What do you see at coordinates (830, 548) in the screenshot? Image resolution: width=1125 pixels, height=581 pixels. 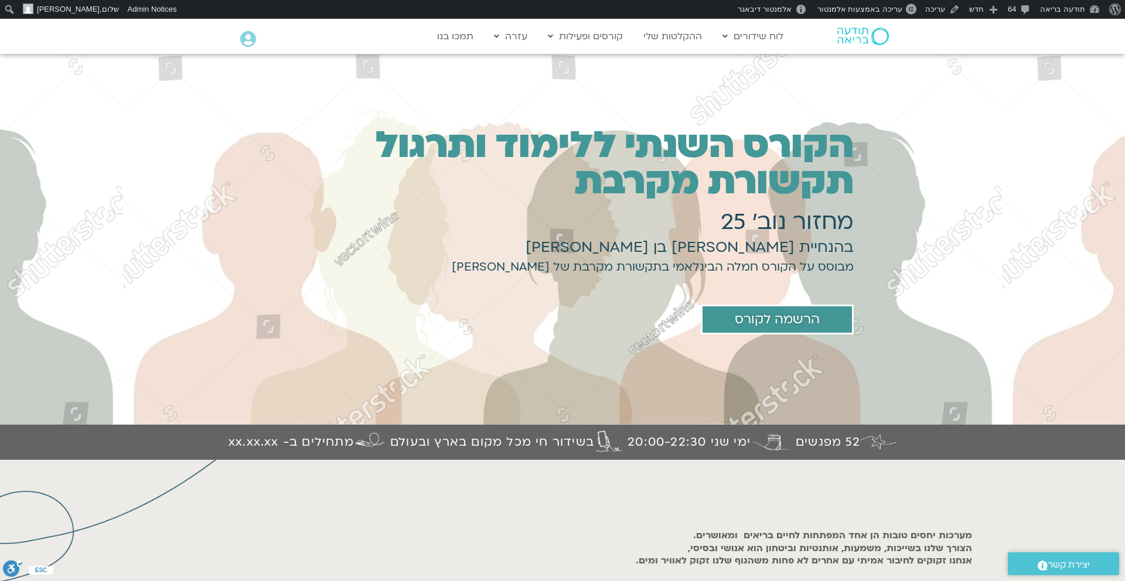 I see `b: הצורך שלנו בשייכות, משמעות, אותנטיות וביטחון הוא אנושי ובסיסי,` at bounding box center [830, 548].